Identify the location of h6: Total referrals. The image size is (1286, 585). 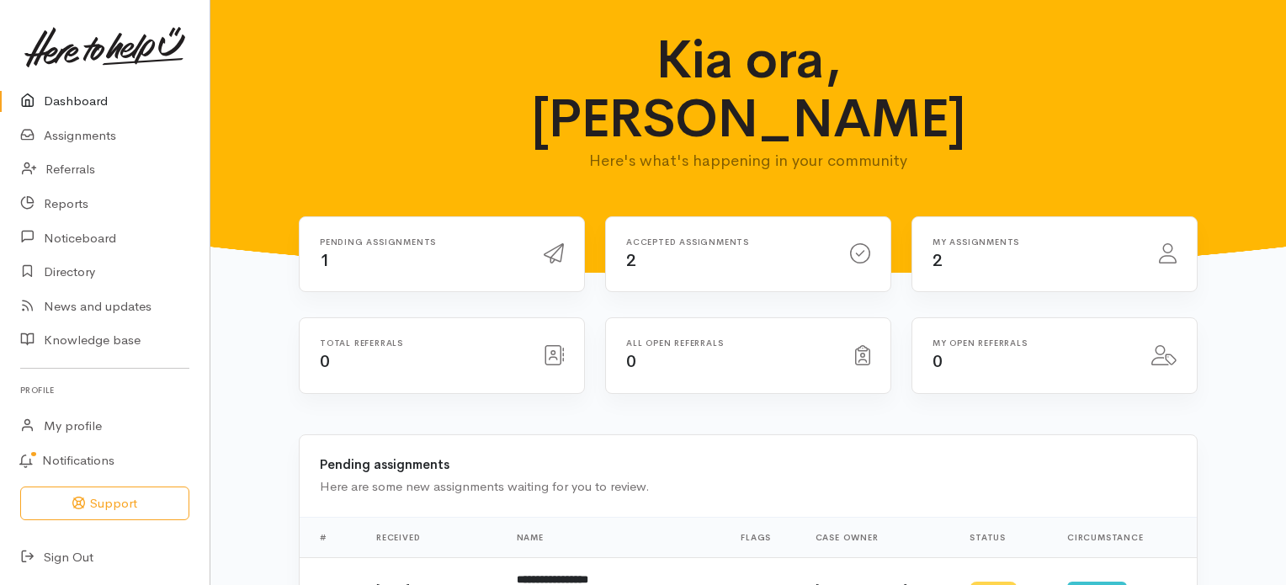
(421, 342).